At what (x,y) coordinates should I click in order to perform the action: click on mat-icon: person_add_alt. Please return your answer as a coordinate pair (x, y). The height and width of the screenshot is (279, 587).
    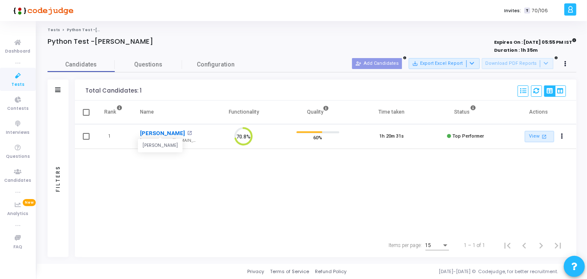
    Looking at the image, I should click on (359, 63).